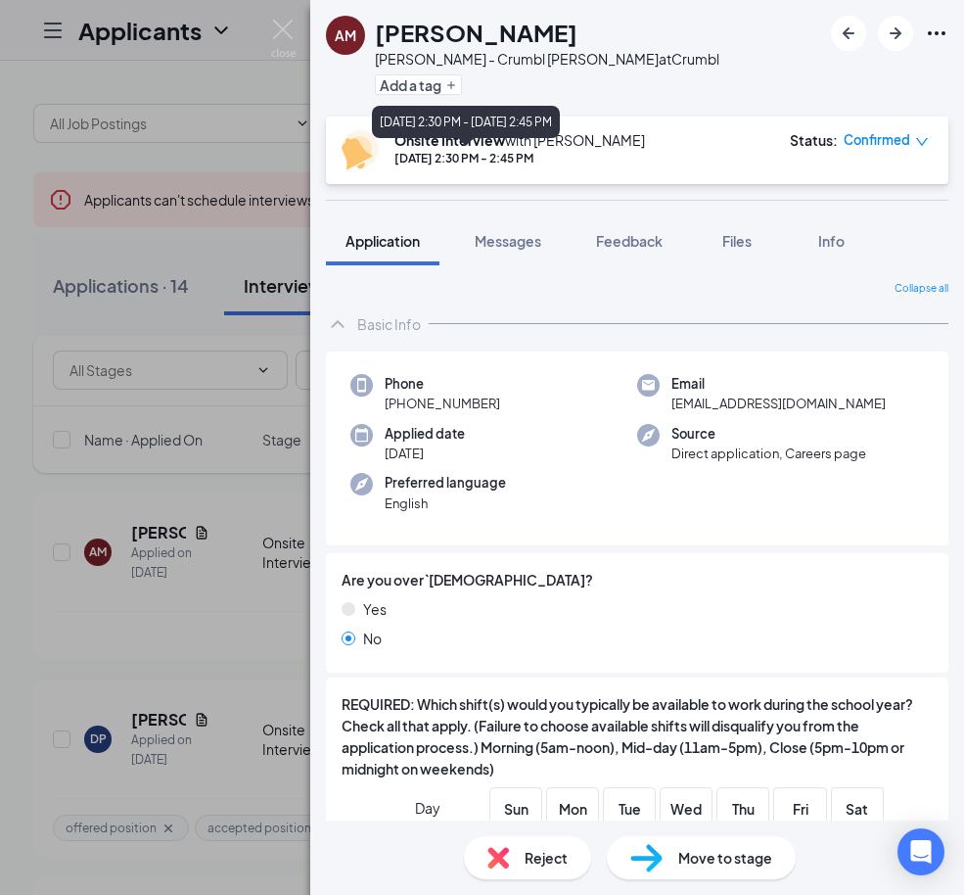 This screenshot has height=895, width=964. Describe the element at coordinates (849, 33) in the screenshot. I see `svg: ArrowLeftNew` at that location.